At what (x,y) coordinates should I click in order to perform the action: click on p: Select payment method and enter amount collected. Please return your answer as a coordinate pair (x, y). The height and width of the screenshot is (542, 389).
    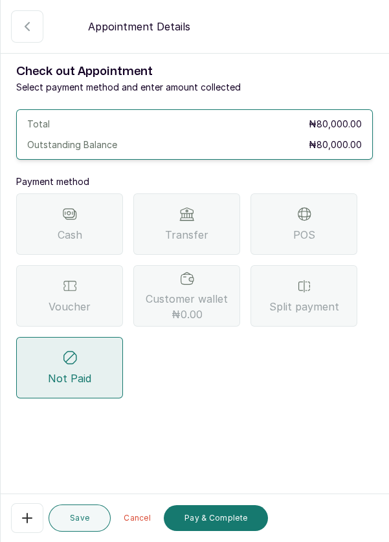
    Looking at the image, I should click on (194, 87).